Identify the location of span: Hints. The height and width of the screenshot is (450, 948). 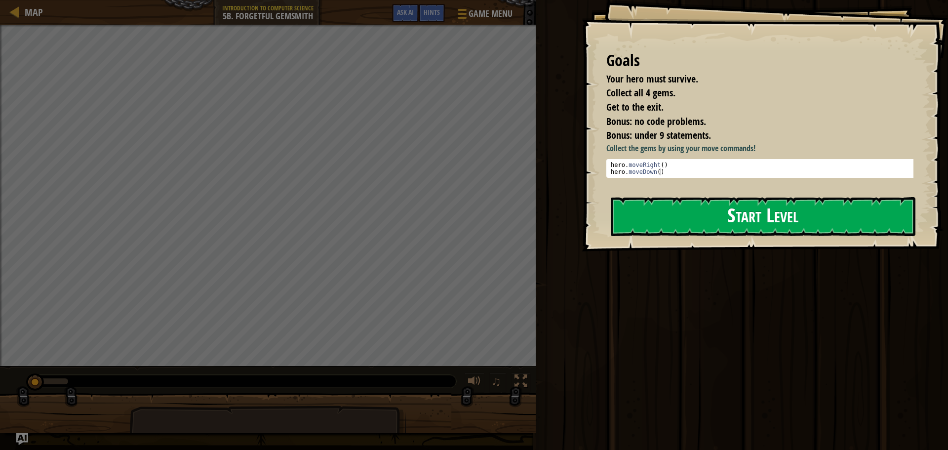
(432, 12).